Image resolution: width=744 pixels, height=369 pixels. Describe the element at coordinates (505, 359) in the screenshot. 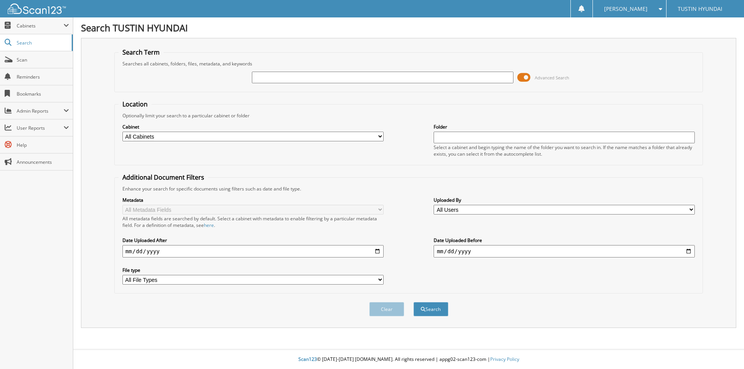

I see `a: Privacy Policy` at that location.